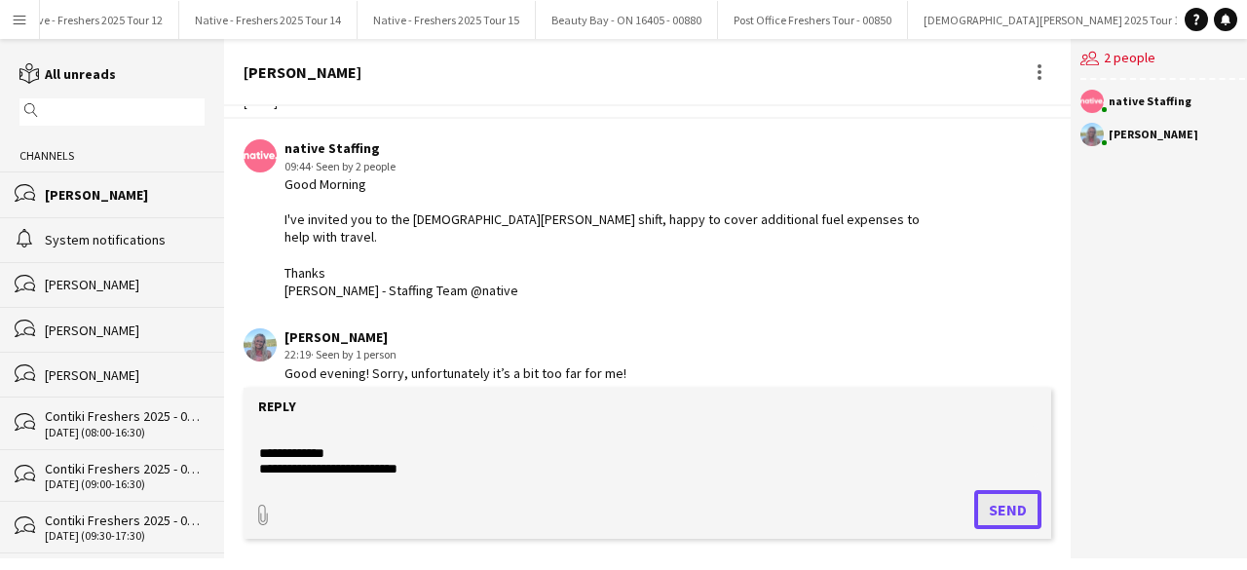  What do you see at coordinates (812, 19) in the screenshot?
I see `button: Post Office Freshers Tour - 00850` at bounding box center [812, 19].